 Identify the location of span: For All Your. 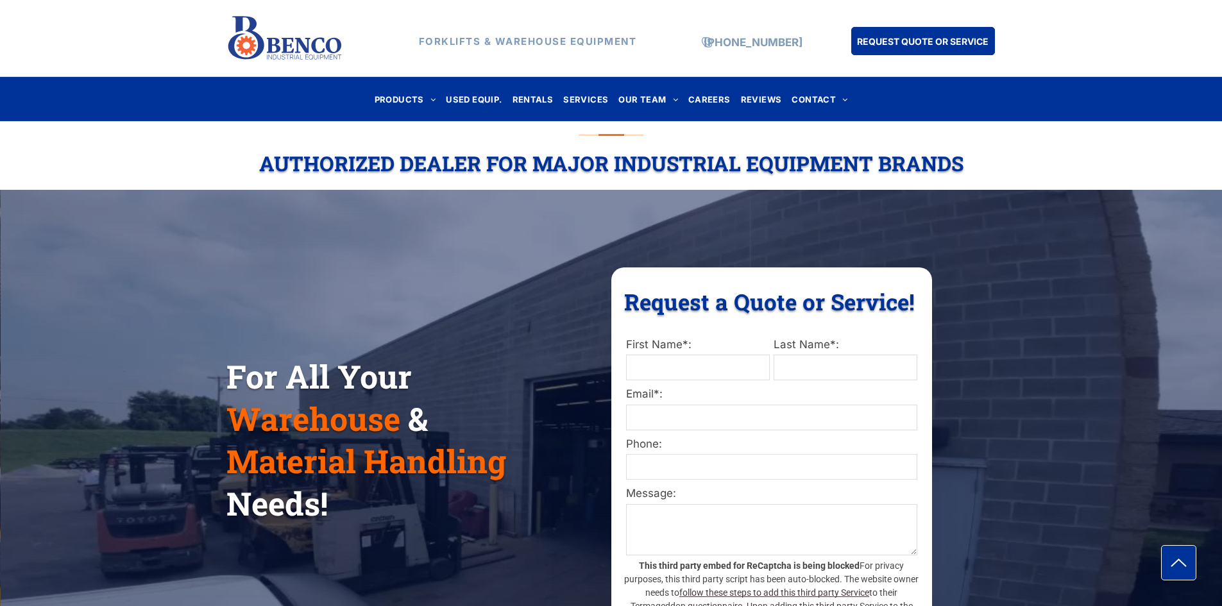
(319, 377).